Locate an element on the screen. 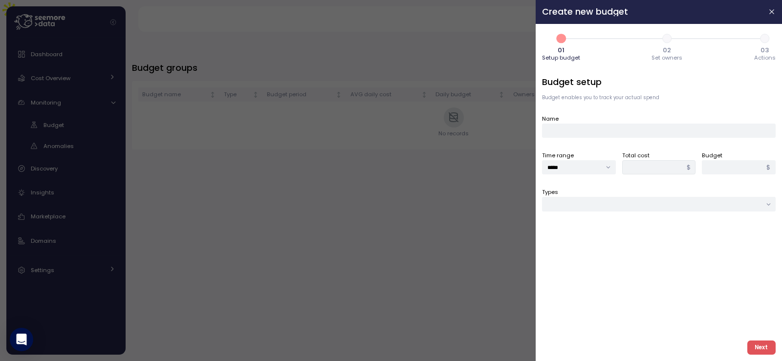 This screenshot has width=782, height=361. span: Setup budget is located at coordinates (561, 58).